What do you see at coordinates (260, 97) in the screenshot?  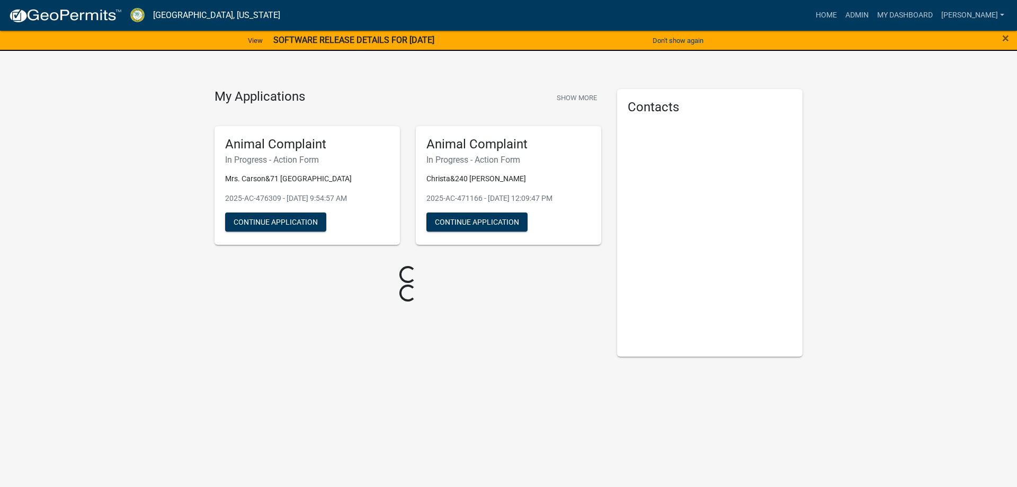 I see `h4: My Applications` at bounding box center [260, 97].